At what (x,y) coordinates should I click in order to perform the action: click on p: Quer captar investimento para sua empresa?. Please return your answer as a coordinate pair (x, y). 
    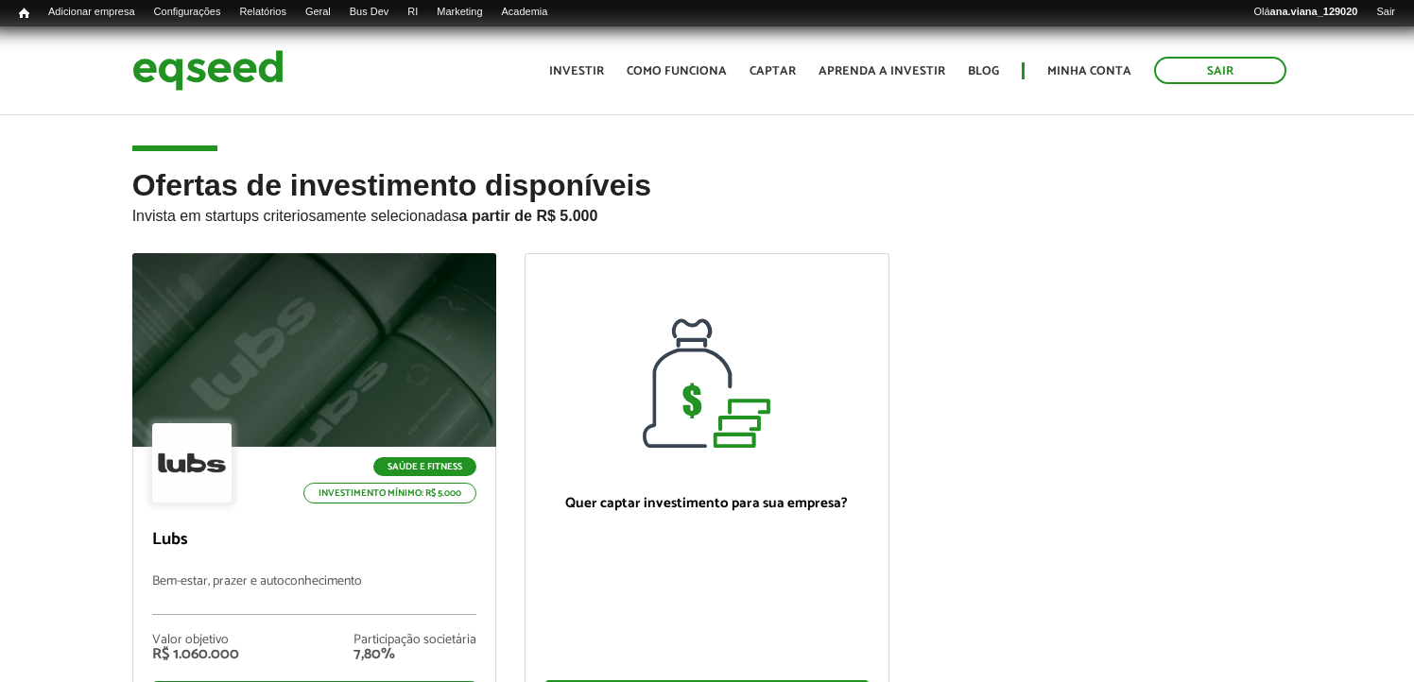
    Looking at the image, I should click on (707, 504).